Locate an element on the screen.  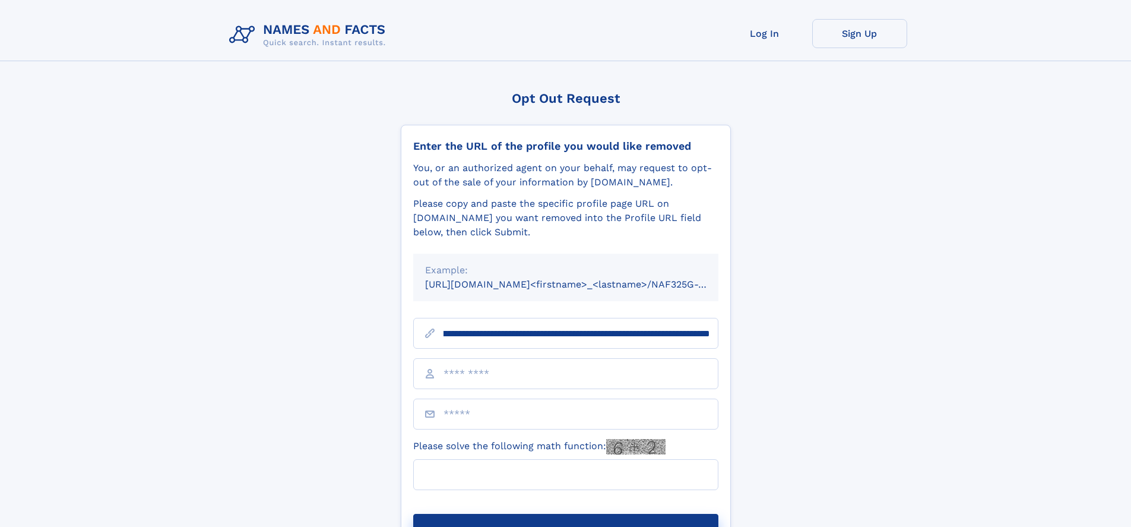
a: Log In is located at coordinates (765, 33).